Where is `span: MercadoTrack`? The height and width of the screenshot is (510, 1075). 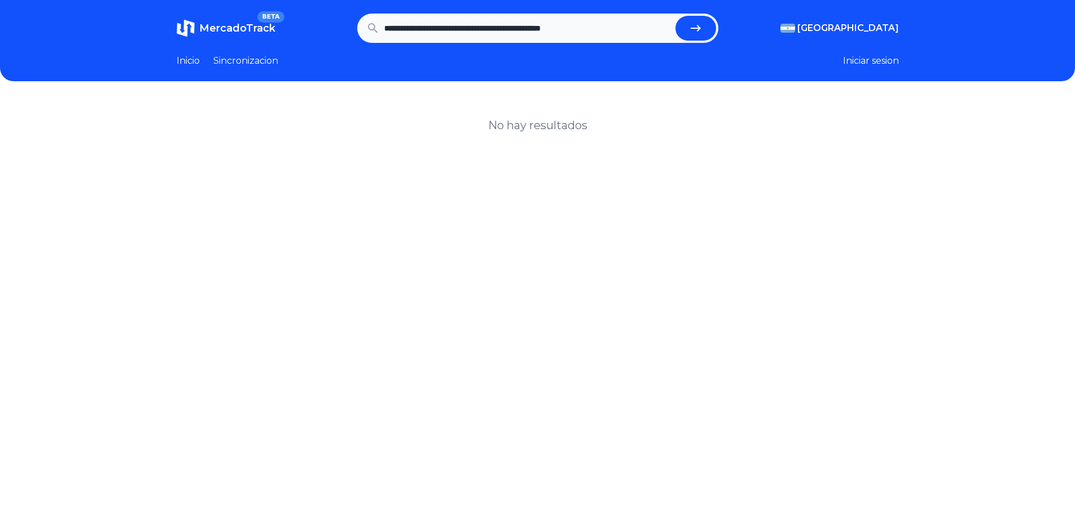
span: MercadoTrack is located at coordinates (237, 28).